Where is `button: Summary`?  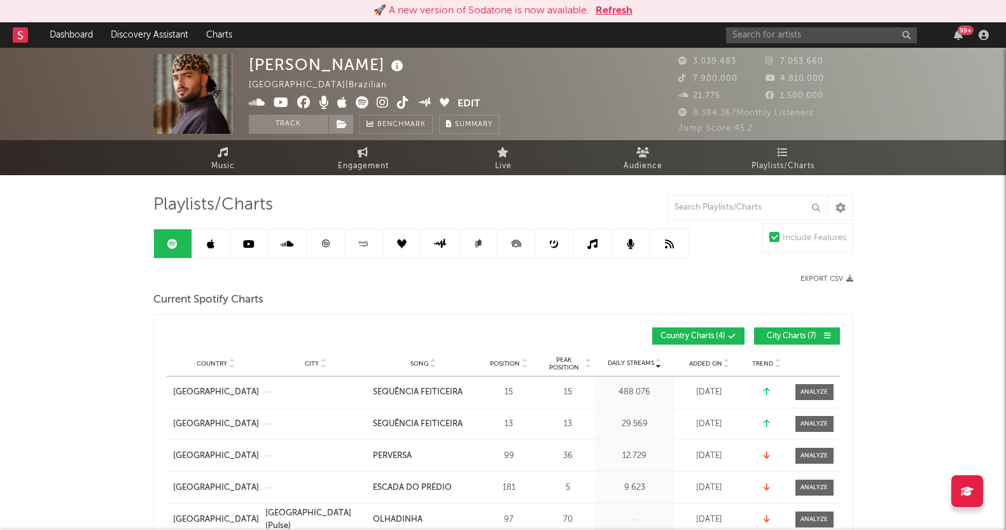
button: Summary is located at coordinates (469, 124).